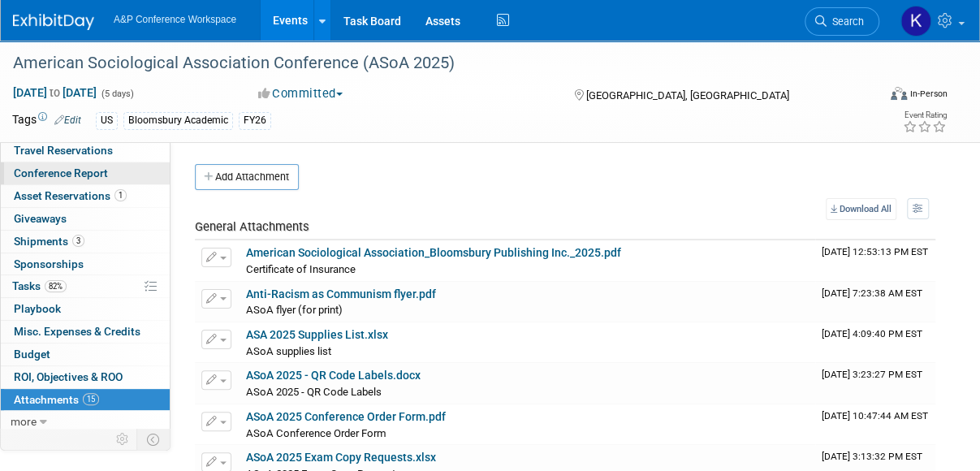 This screenshot has width=980, height=471. Describe the element at coordinates (433, 252) in the screenshot. I see `a: American Sociological Association_Bloomsbury Publishing Inc._2025.pdf` at that location.